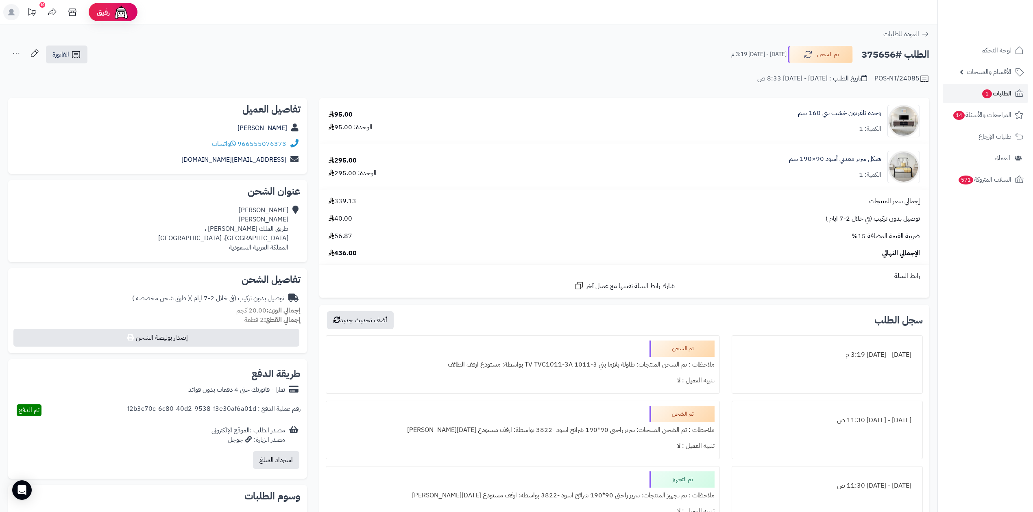 This screenshot has height=512, width=1033. What do you see at coordinates (224, 144) in the screenshot?
I see `a: واتساب` at bounding box center [224, 144].